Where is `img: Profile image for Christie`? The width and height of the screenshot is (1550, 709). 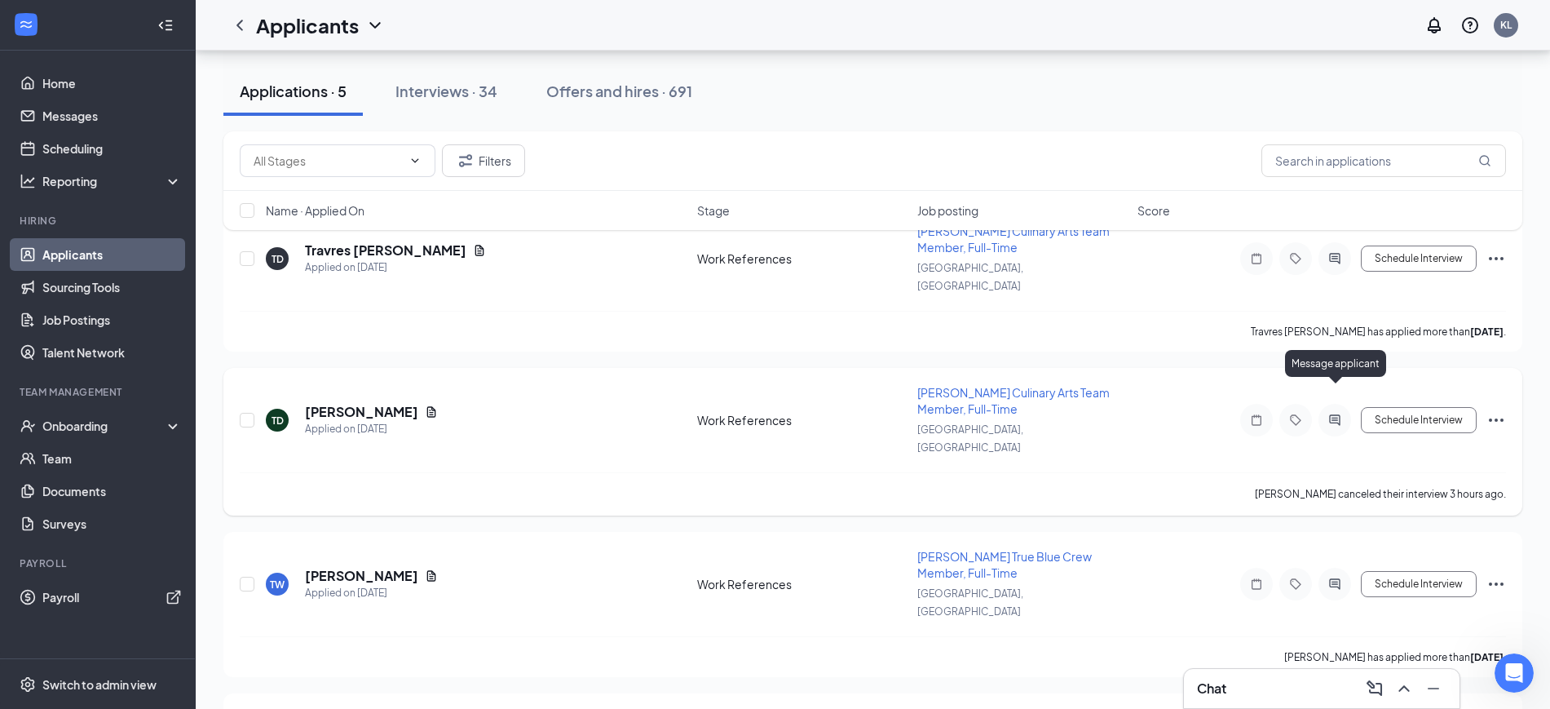
img: Profile image for Christie is located at coordinates (207, 42).